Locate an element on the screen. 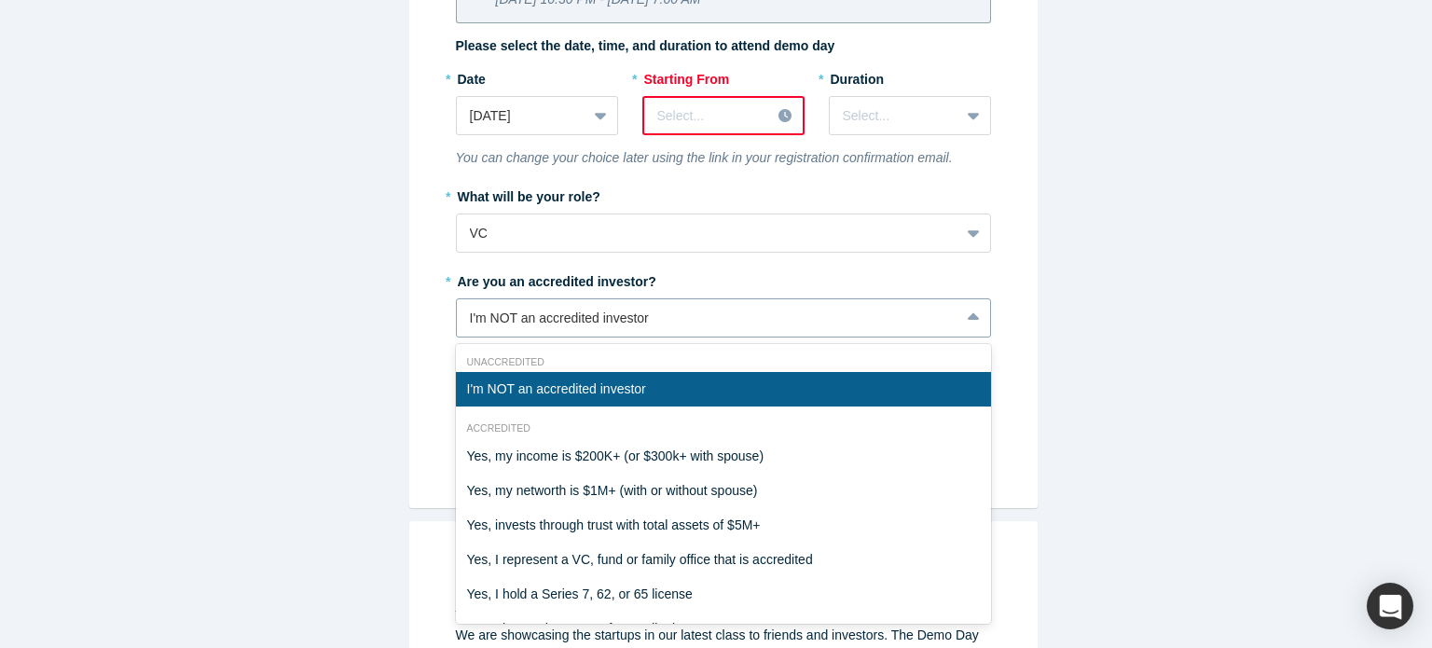 The width and height of the screenshot is (1432, 648). div: Accredited is located at coordinates (724, 429).